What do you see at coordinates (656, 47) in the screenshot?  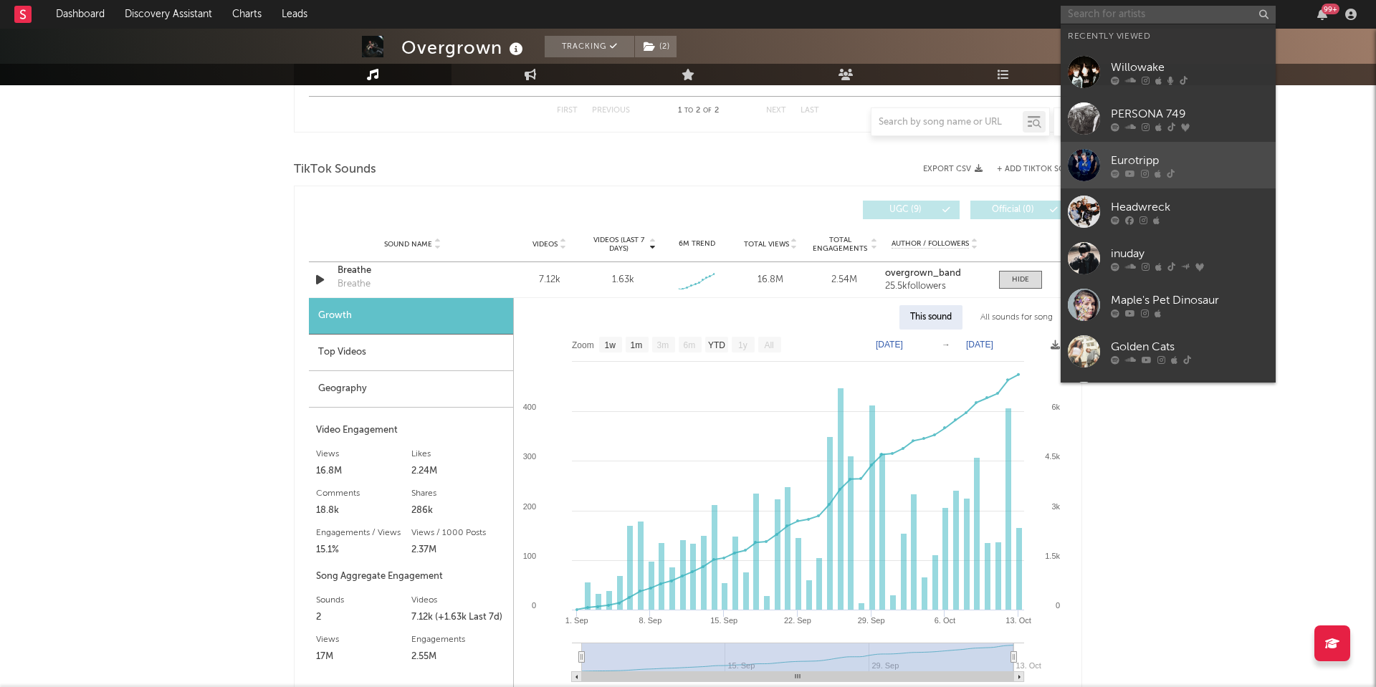 I see `span: ( 2 )` at bounding box center [656, 47].